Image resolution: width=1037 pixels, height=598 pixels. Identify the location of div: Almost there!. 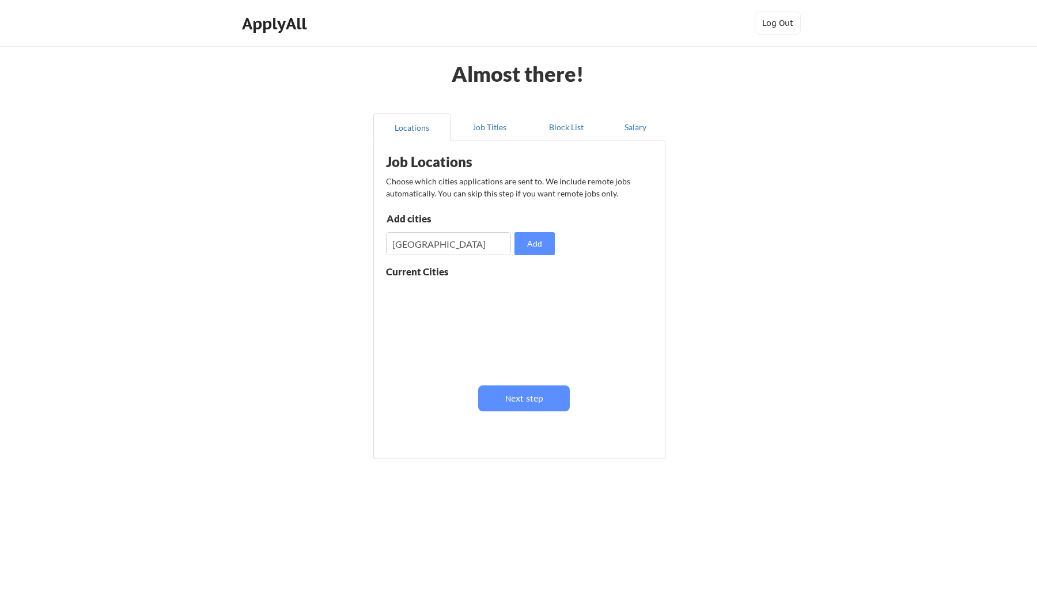
(517, 74).